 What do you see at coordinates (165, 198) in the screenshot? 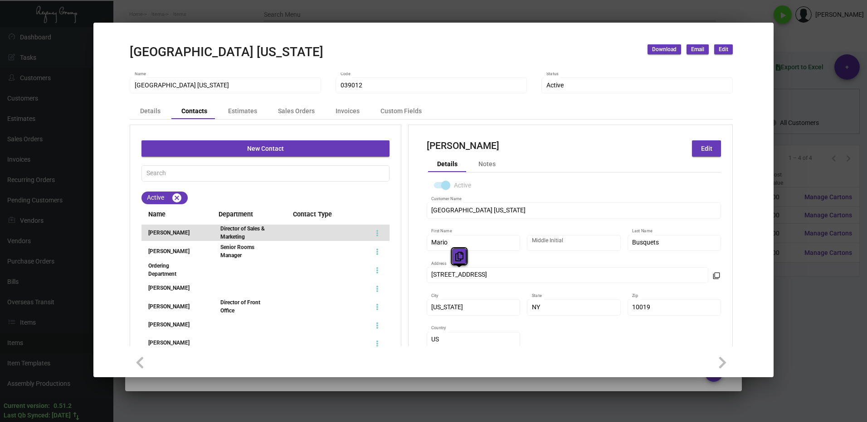
I see `mat-chip: Active` at bounding box center [165, 198].